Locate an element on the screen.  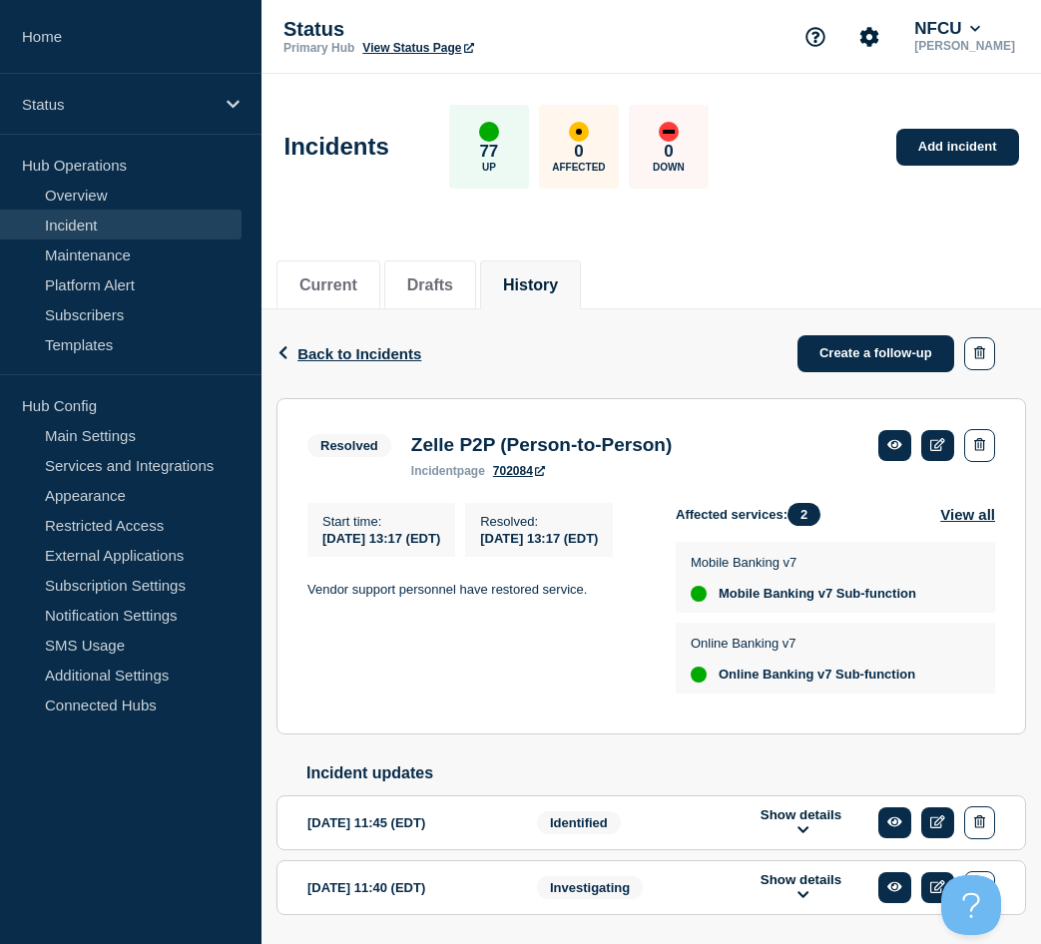
span: Back to Incidents is located at coordinates (359, 353).